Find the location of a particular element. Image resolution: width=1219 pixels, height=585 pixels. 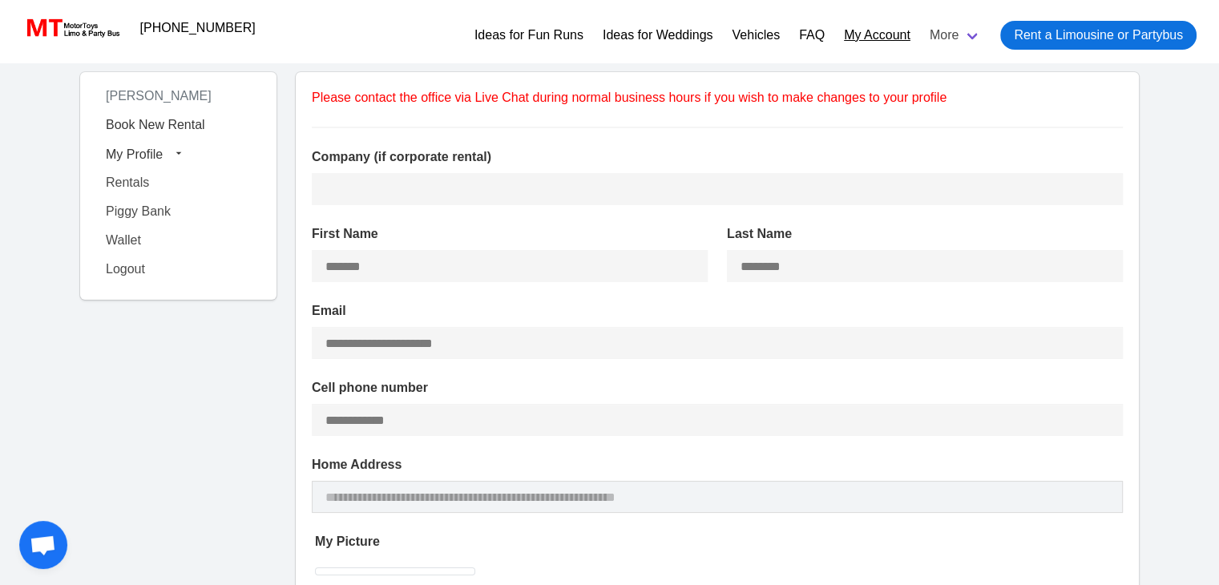

label: First Name is located at coordinates (510, 234).